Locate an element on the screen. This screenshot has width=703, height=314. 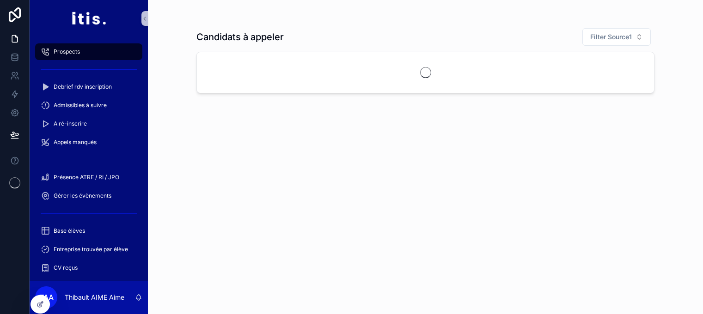
a: Admissibles à suivre is located at coordinates (89, 105).